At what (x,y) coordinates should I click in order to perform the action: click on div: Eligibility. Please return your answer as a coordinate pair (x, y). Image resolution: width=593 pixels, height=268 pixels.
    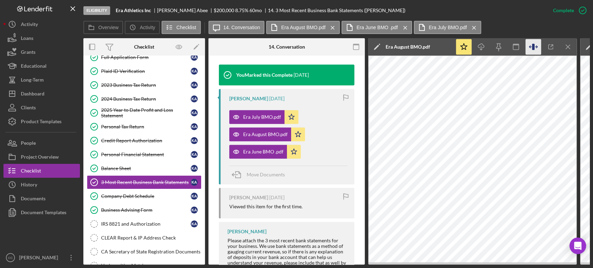
    Looking at the image, I should click on (97, 10).